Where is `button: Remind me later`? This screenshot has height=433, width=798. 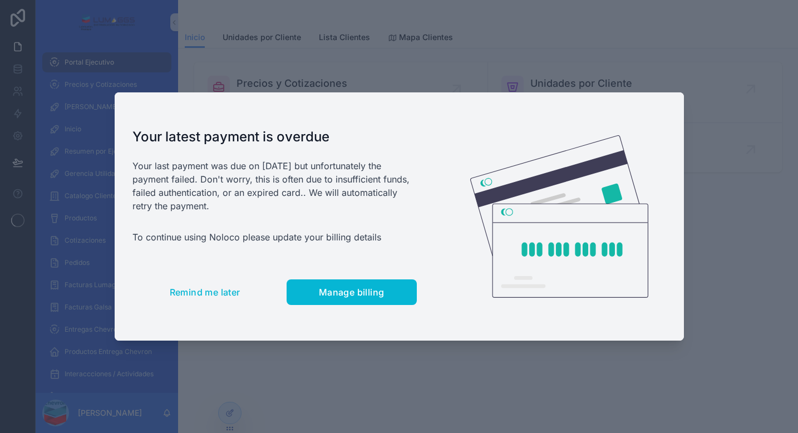
button: Remind me later is located at coordinates (205, 292).